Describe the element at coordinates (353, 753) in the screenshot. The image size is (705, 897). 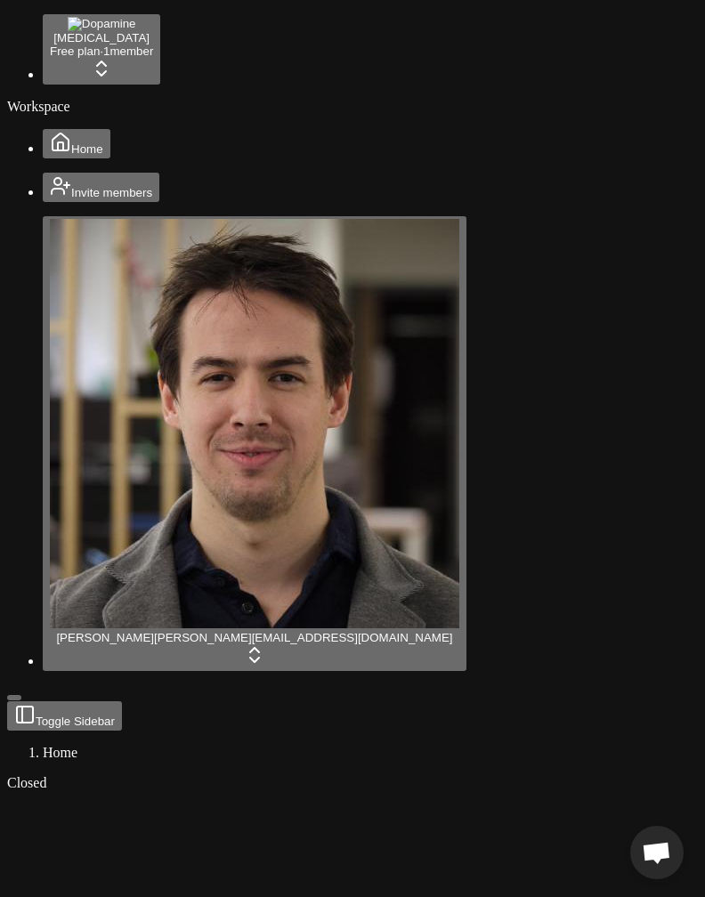
I see `nav: breadcrumb` at that location.